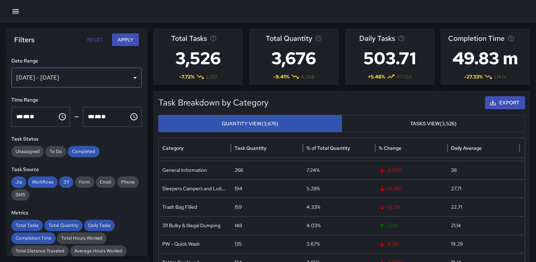  What do you see at coordinates (77, 61) in the screenshot?
I see `h6: Date Range` at bounding box center [77, 61].